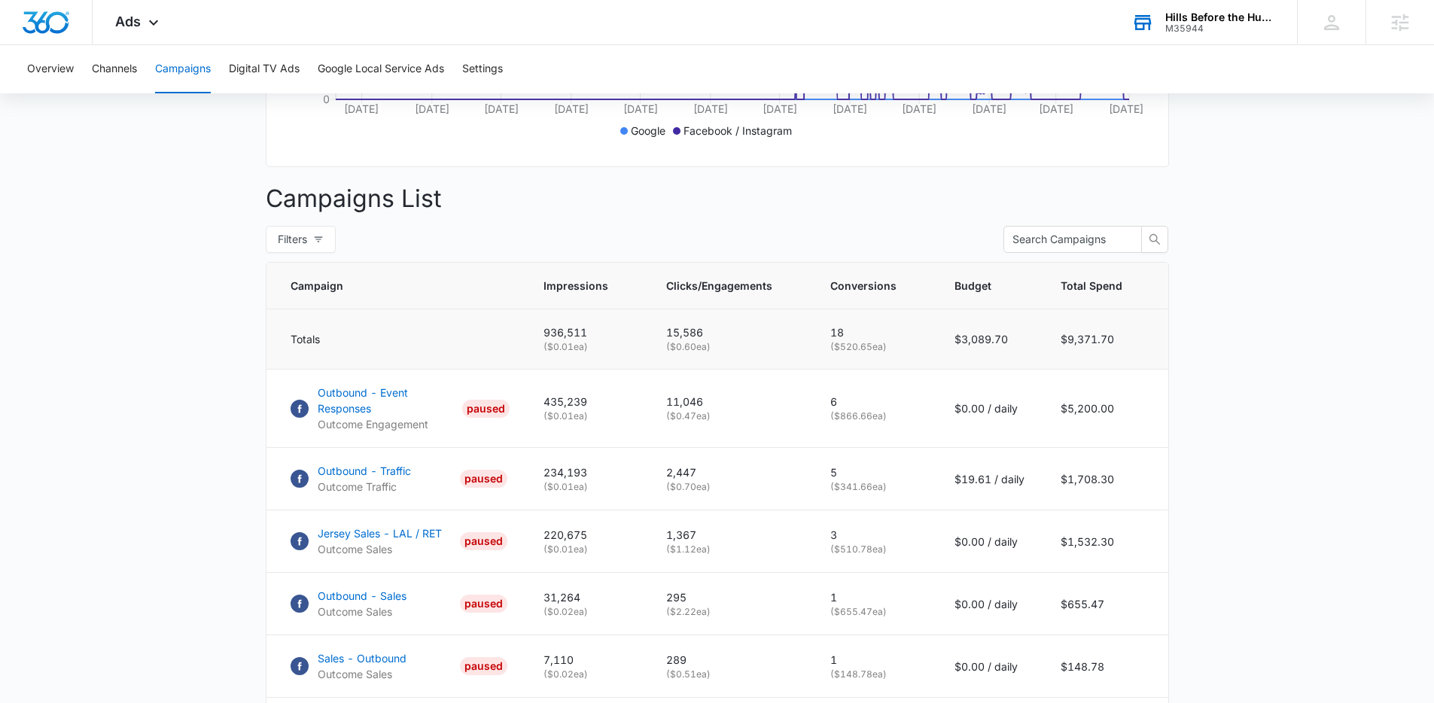 The width and height of the screenshot is (1434, 703). I want to click on td: $655.47, so click(1105, 604).